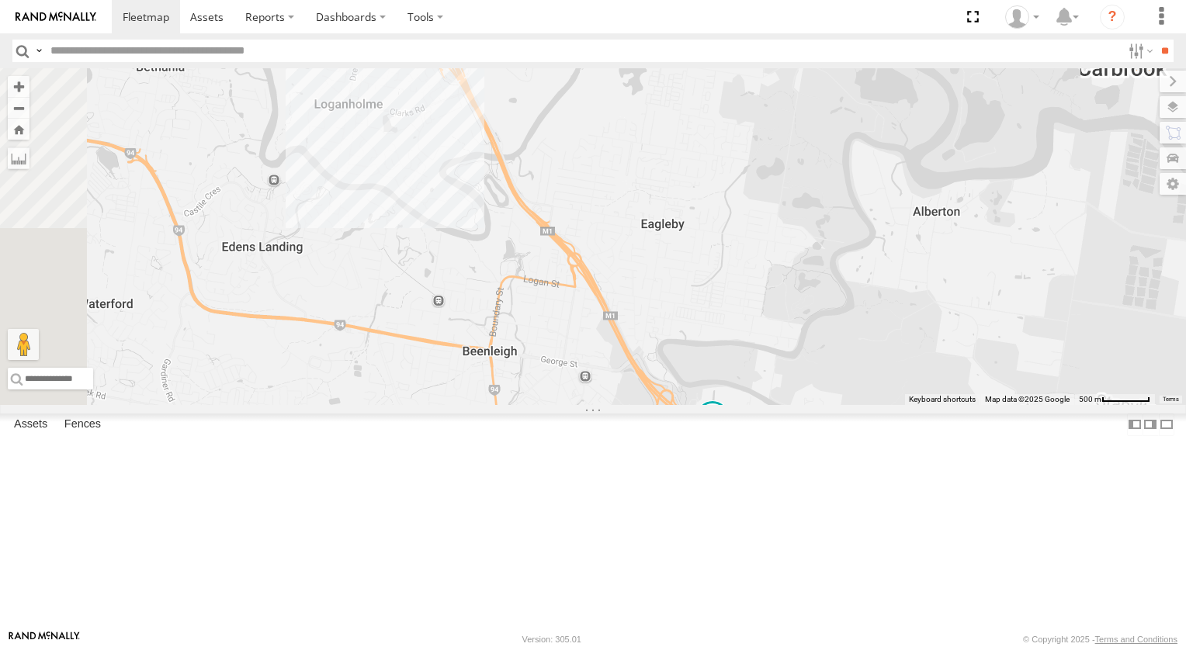  I want to click on label: Map Settings, so click(1172, 184).